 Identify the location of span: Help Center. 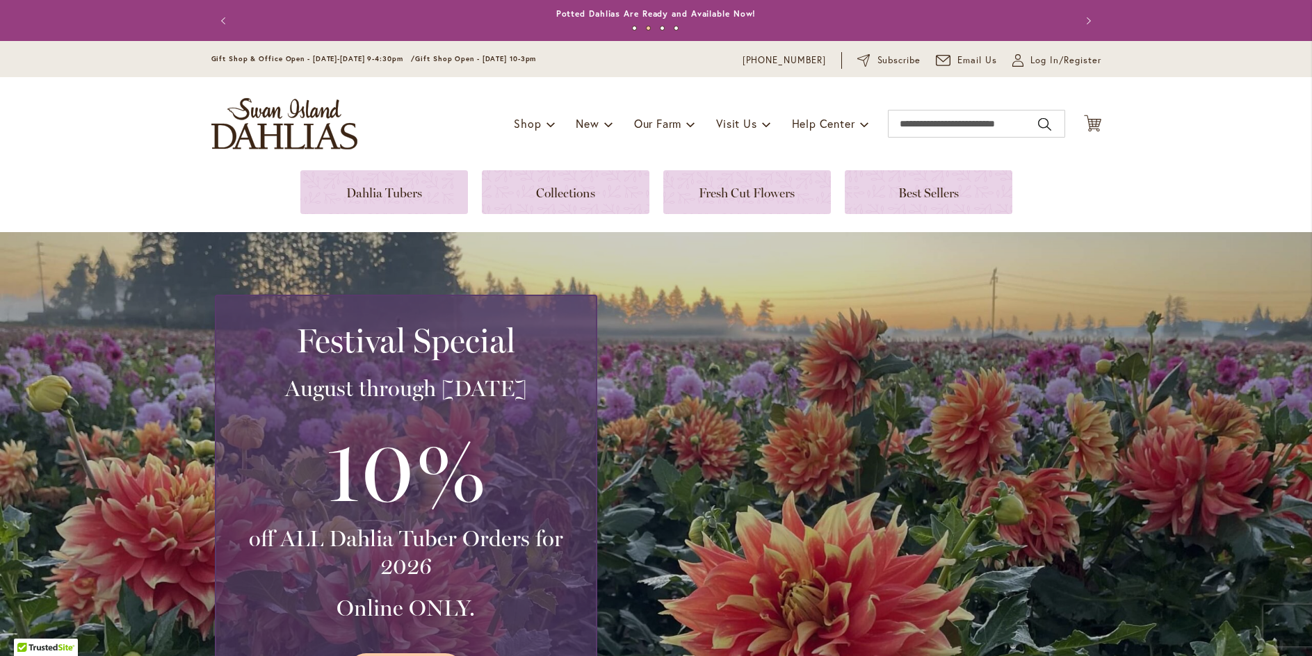
(823, 123).